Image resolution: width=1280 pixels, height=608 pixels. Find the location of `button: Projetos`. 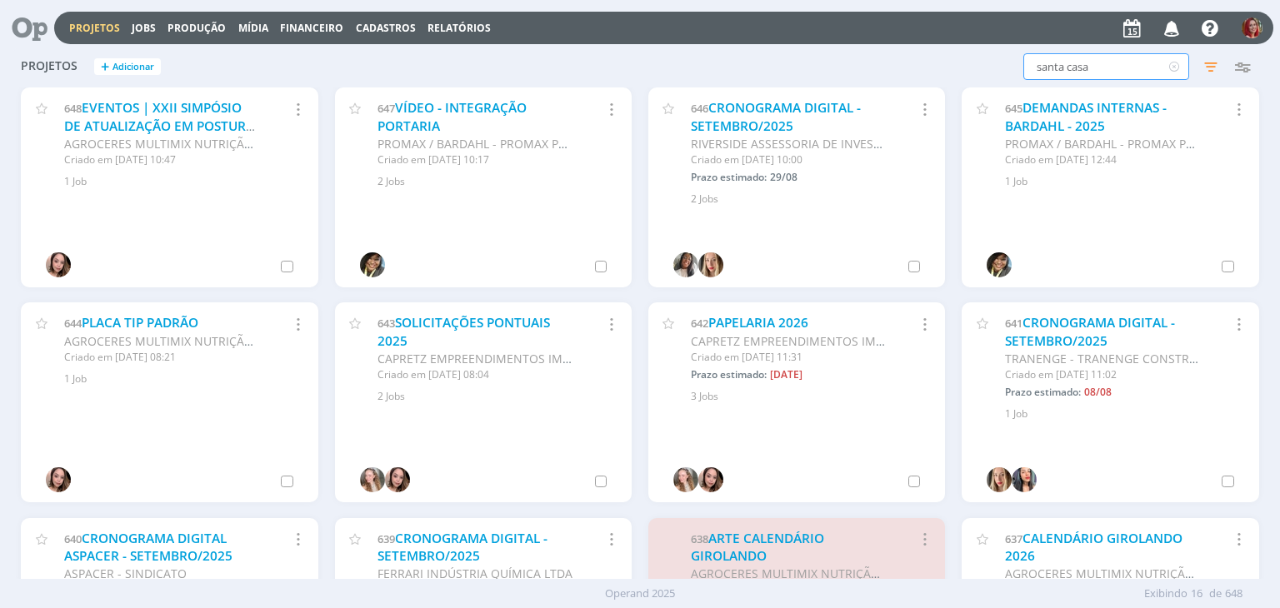

button: Projetos is located at coordinates (94, 28).